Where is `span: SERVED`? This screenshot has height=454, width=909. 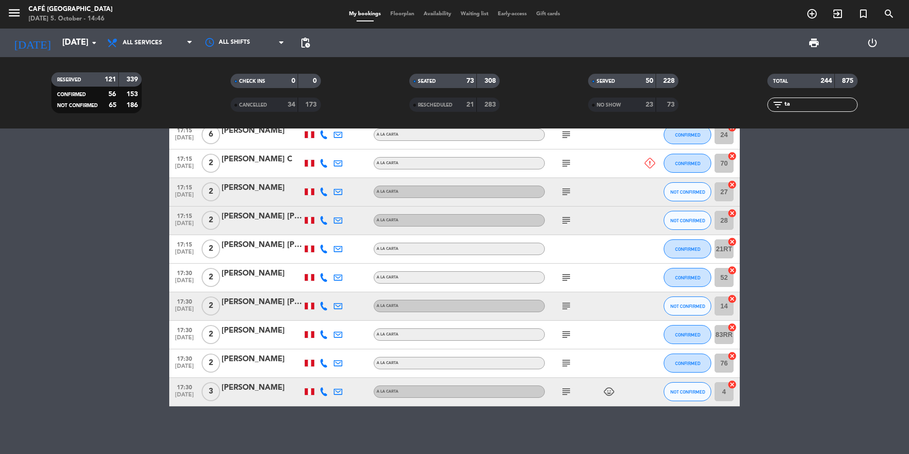 span: SERVED is located at coordinates (606, 81).